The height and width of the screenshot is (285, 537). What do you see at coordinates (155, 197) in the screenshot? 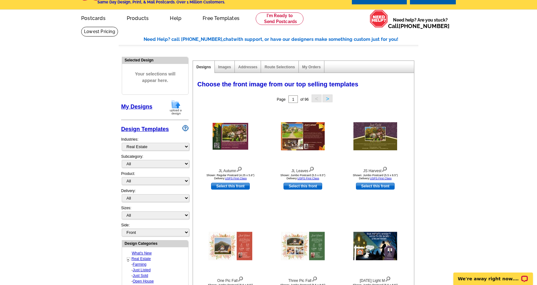
I see `div: Delivery:` at bounding box center [155, 197].